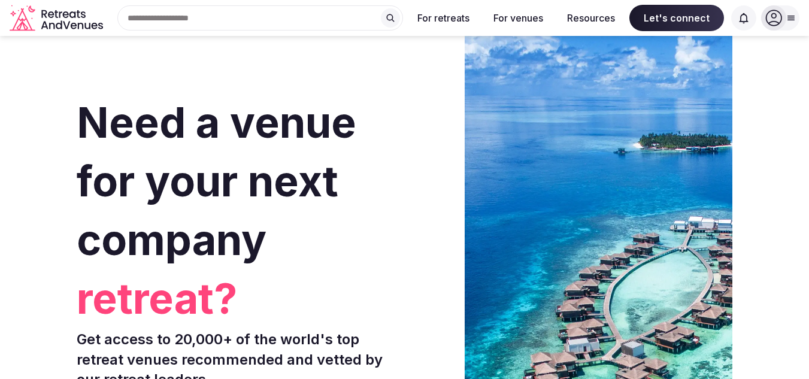  What do you see at coordinates (443, 18) in the screenshot?
I see `button: For retreats` at bounding box center [443, 18].